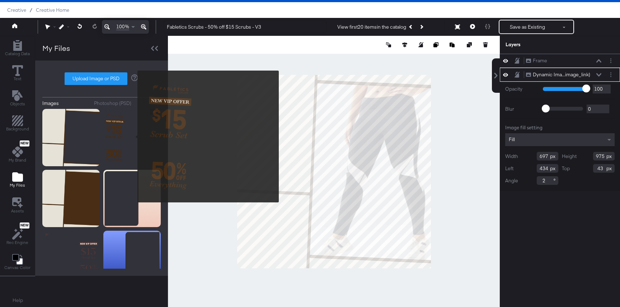 This screenshot has height=307, width=620. I want to click on button: Paste image, so click(453, 45).